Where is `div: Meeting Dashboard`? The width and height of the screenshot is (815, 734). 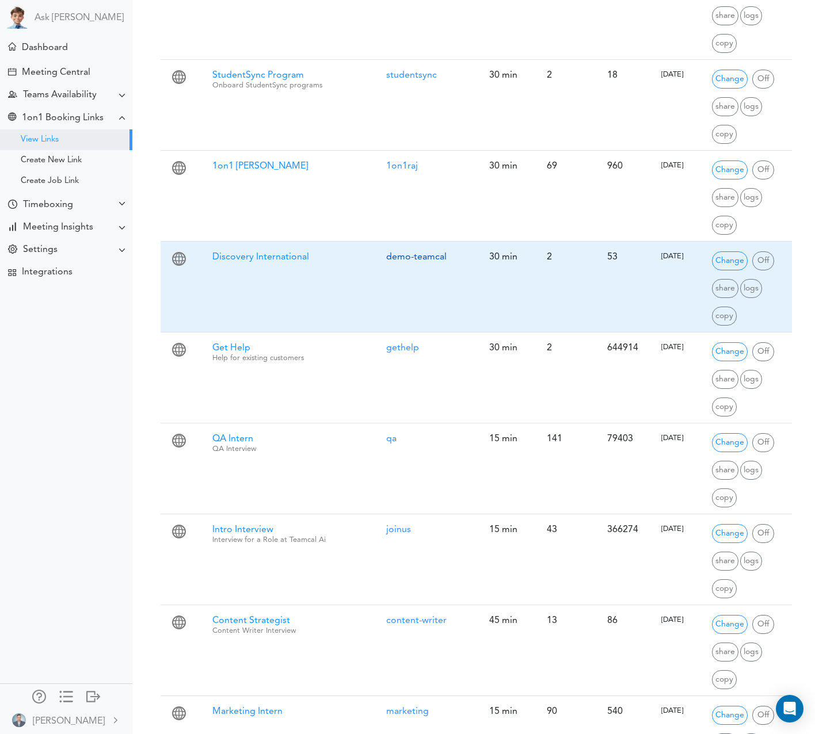
div: Meeting Dashboard is located at coordinates (12, 47).